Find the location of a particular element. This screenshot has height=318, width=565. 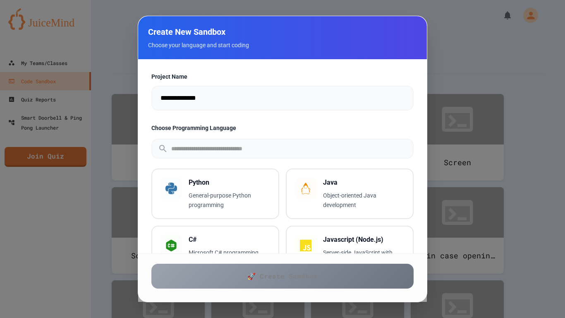

span: 🚀 Create Sandbox is located at coordinates (282, 276).